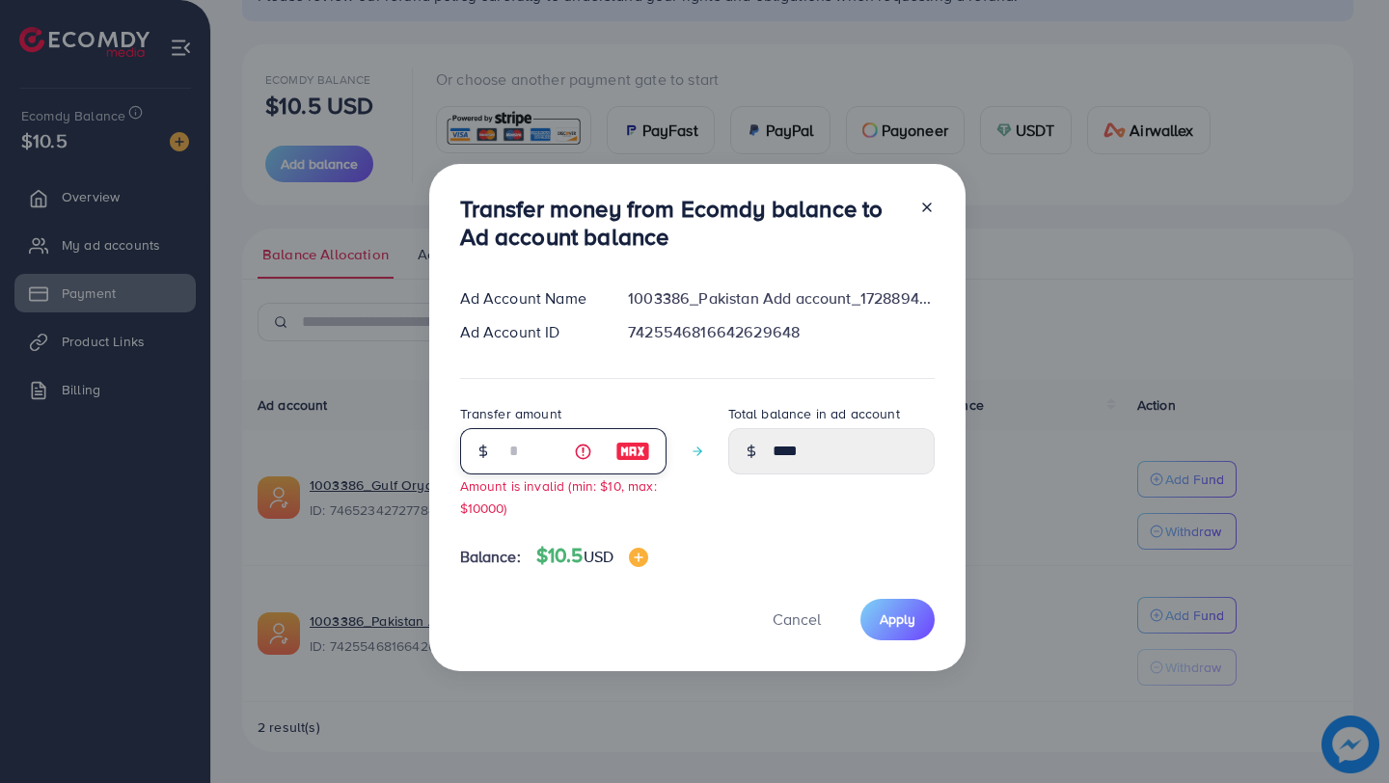 This screenshot has height=783, width=1389. Describe the element at coordinates (797, 619) in the screenshot. I see `span: Cancel` at that location.